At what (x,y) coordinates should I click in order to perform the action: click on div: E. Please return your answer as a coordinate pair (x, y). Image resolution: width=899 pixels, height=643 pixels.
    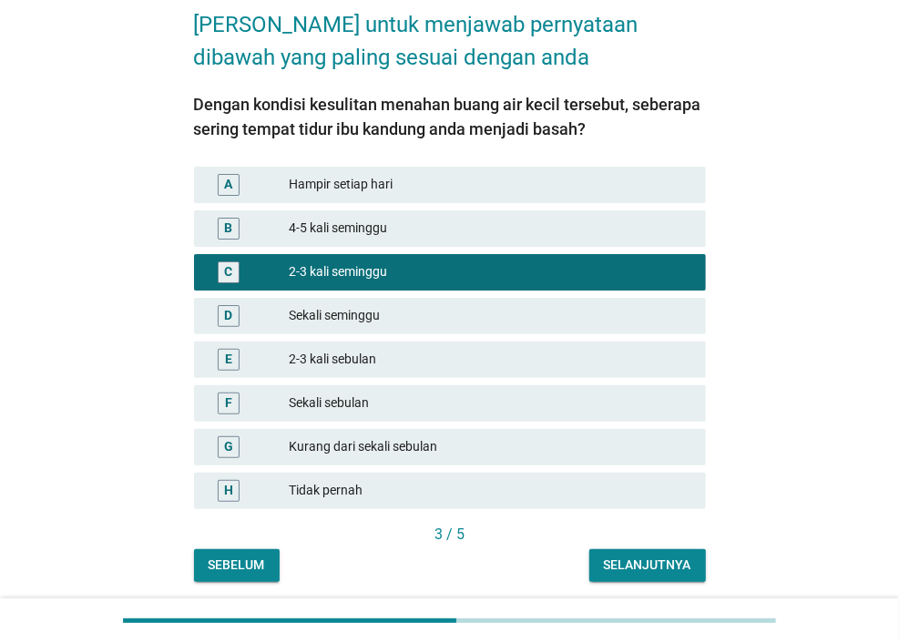
    Looking at the image, I should click on (229, 359).